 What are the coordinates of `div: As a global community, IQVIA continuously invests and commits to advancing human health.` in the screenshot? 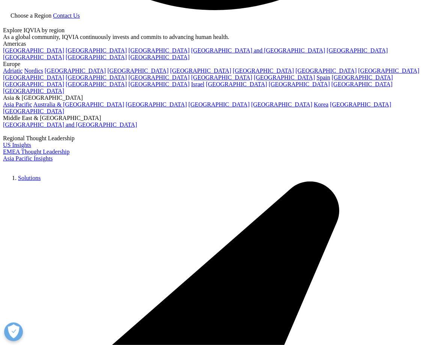 It's located at (215, 37).